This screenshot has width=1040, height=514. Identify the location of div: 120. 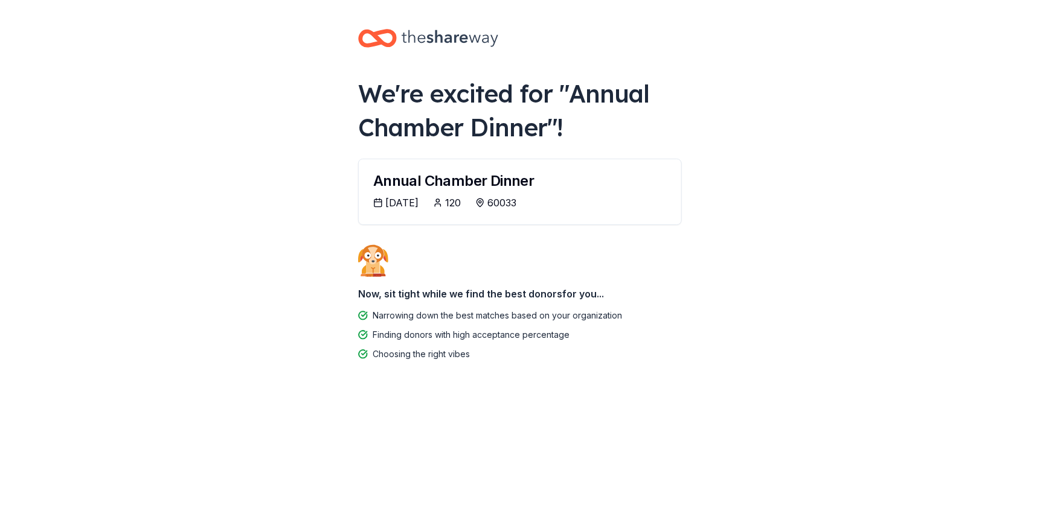
(453, 203).